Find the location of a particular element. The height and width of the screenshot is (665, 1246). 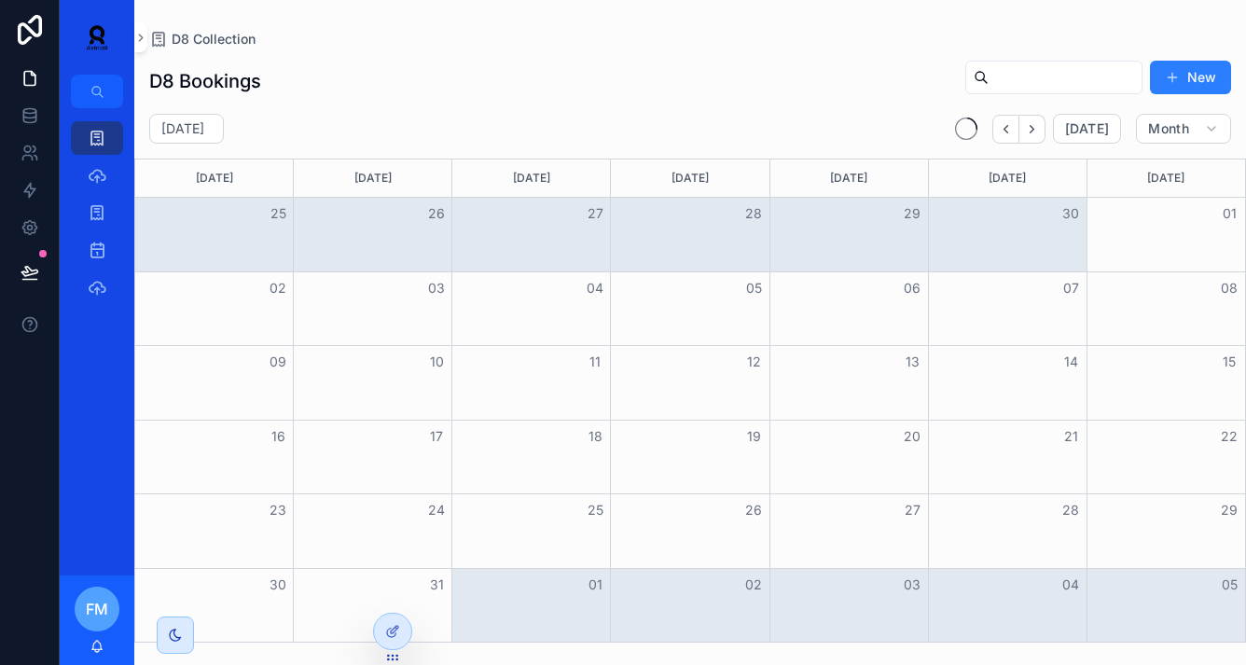

div: Month View is located at coordinates (690, 400).